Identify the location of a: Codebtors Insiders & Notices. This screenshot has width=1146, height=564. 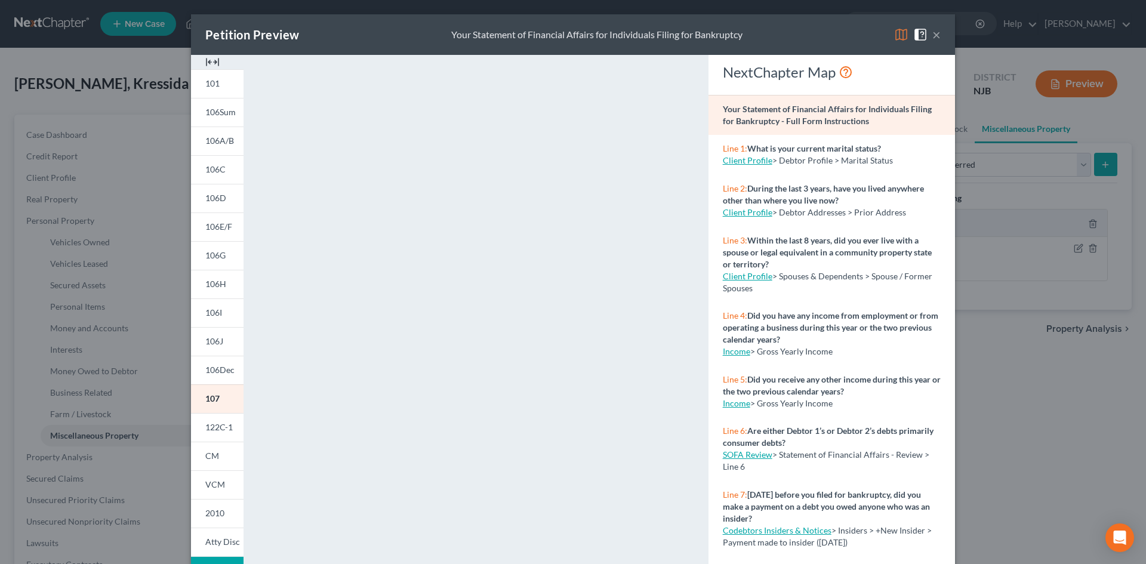
(777, 530).